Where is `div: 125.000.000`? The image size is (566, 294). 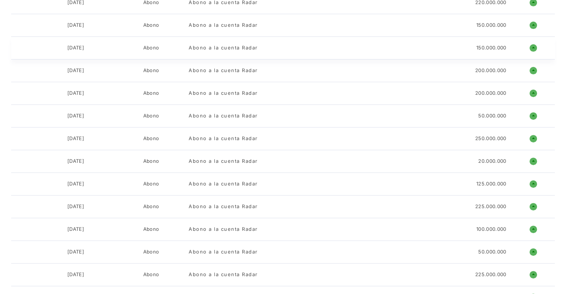 div: 125.000.000 is located at coordinates (491, 184).